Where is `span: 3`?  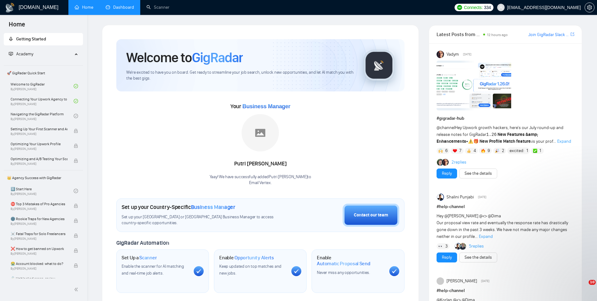 span: 3 is located at coordinates (446, 246).